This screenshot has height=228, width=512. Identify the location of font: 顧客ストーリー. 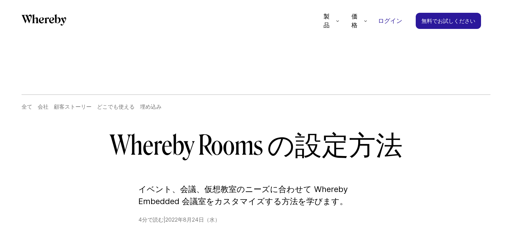
(73, 107).